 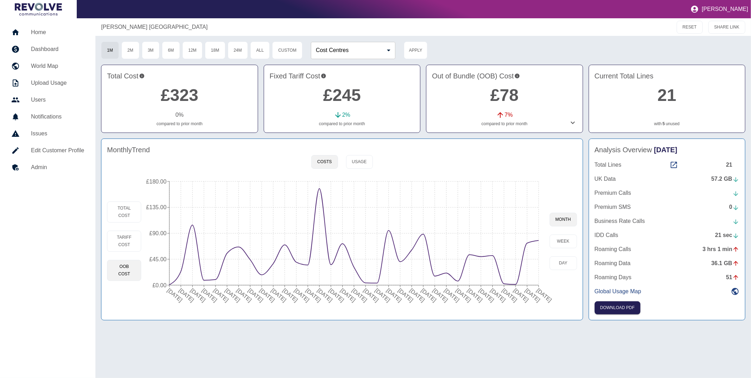 What do you see at coordinates (613, 278) in the screenshot?
I see `p: Roaming Days` at bounding box center [613, 278].